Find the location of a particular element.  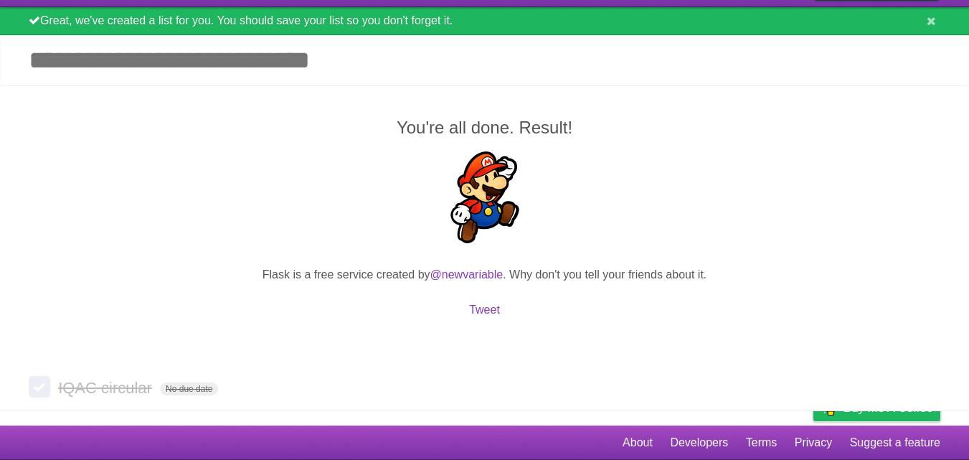

a: Terms is located at coordinates (762, 443).